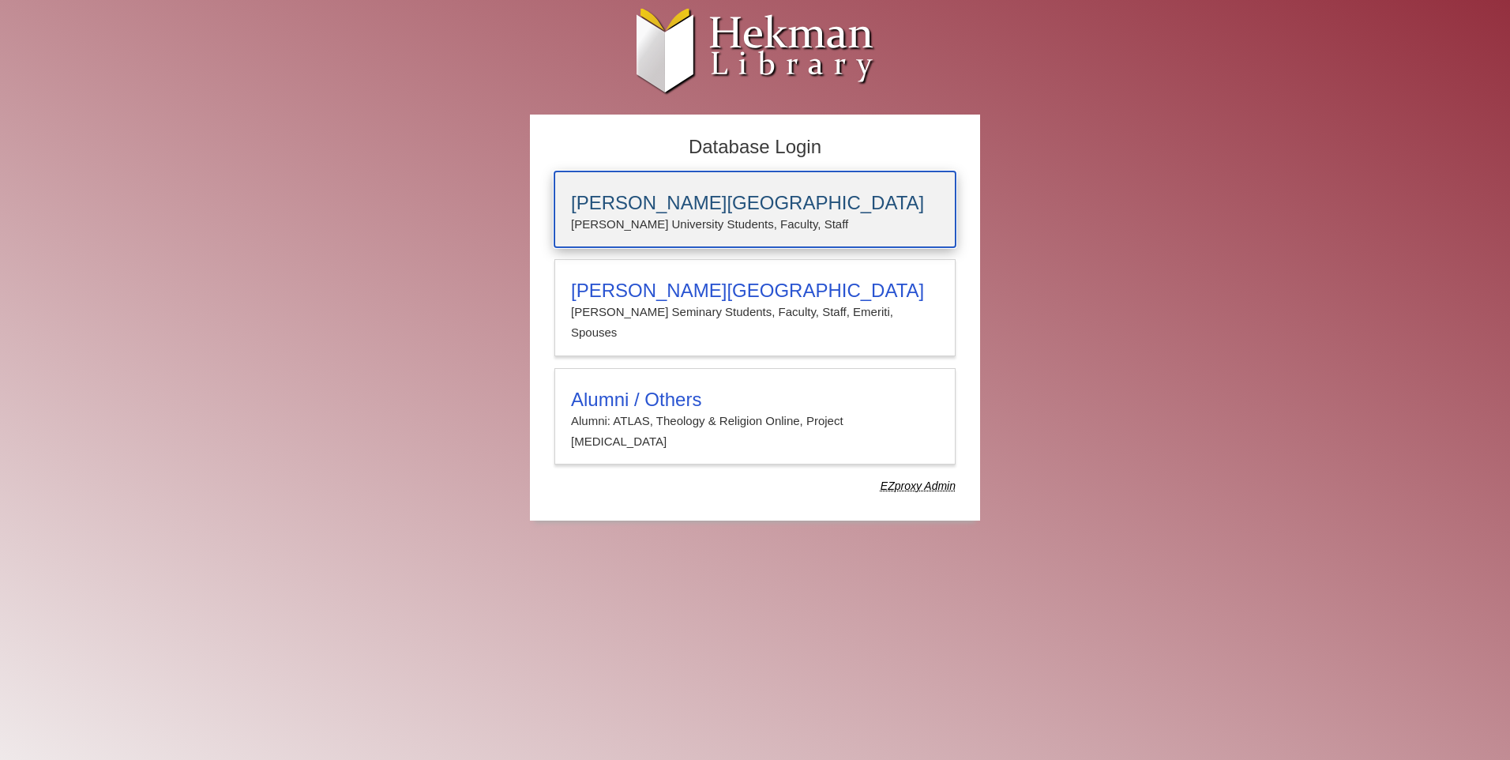 The height and width of the screenshot is (760, 1510). I want to click on h2: Database Login, so click(755, 147).